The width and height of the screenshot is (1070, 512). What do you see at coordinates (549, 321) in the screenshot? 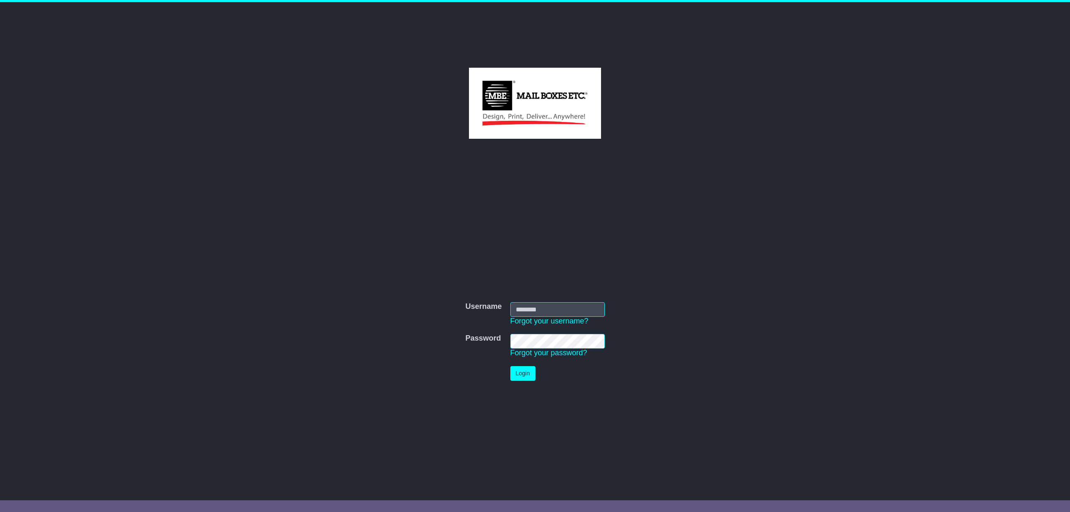
I see `a: Forgot your username?` at bounding box center [549, 321].